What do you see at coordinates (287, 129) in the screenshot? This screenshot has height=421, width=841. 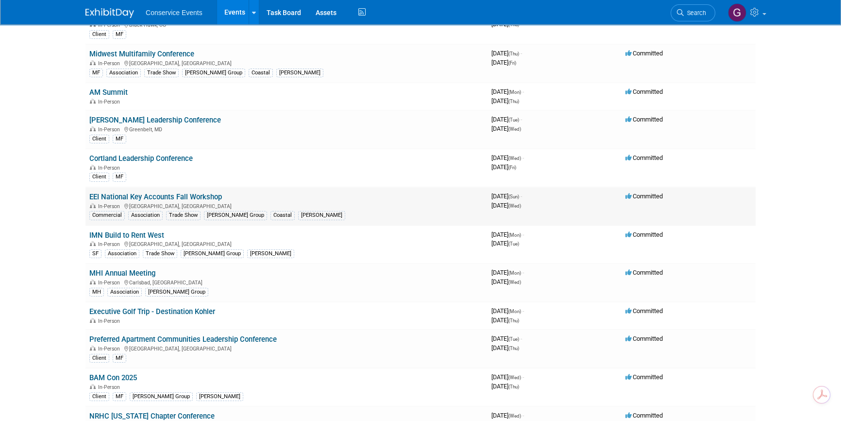 I see `div: Greenbelt, MD` at bounding box center [287, 129].